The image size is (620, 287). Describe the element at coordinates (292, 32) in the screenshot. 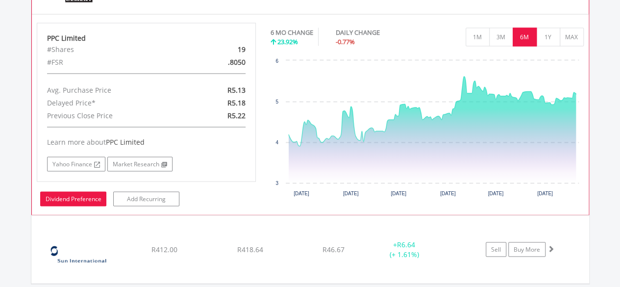

I see `div: 6 MO CHANGE` at that location.